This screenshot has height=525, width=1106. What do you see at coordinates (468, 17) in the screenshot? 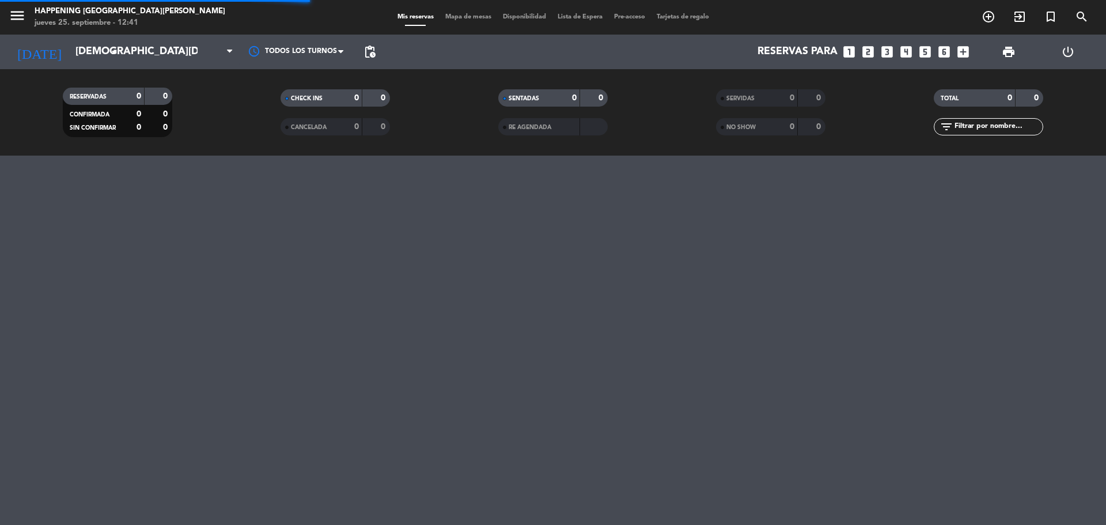
I see `span: Mapa de mesas` at bounding box center [468, 17].